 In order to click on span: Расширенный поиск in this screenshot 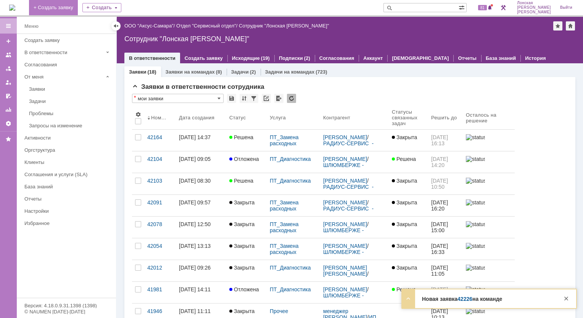, I will do `click(462, 7)`.